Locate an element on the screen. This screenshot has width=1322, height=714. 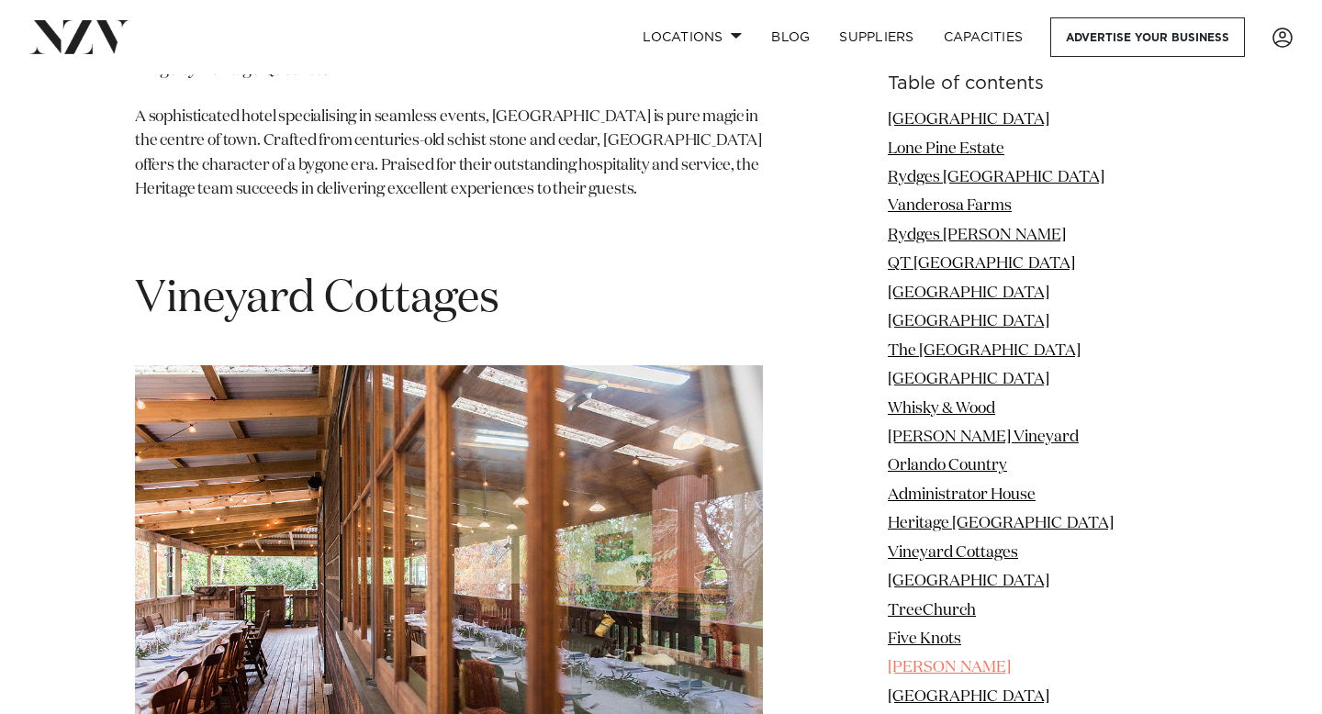
a: Lone Pine Estate is located at coordinates (945, 148).